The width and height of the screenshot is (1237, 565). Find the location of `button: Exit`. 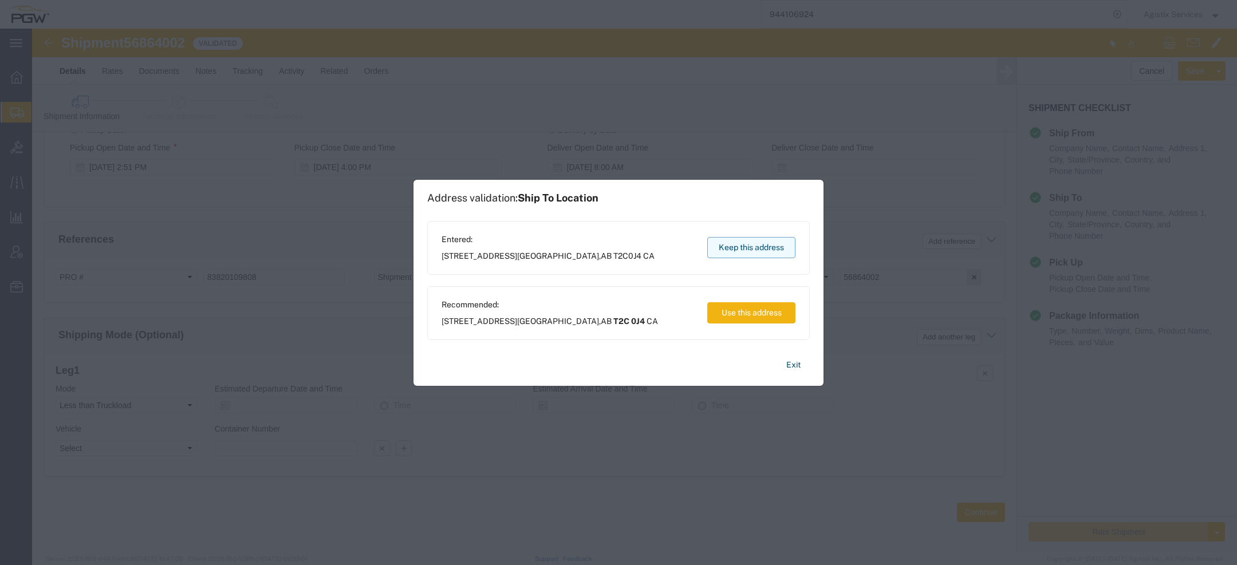

button: Exit is located at coordinates (793, 365).